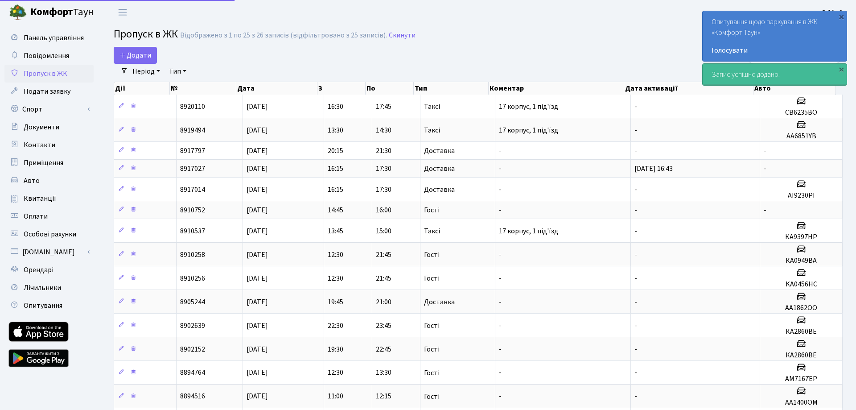 The width and height of the screenshot is (856, 410). What do you see at coordinates (193, 373) in the screenshot?
I see `span: 8894764` at bounding box center [193, 373].